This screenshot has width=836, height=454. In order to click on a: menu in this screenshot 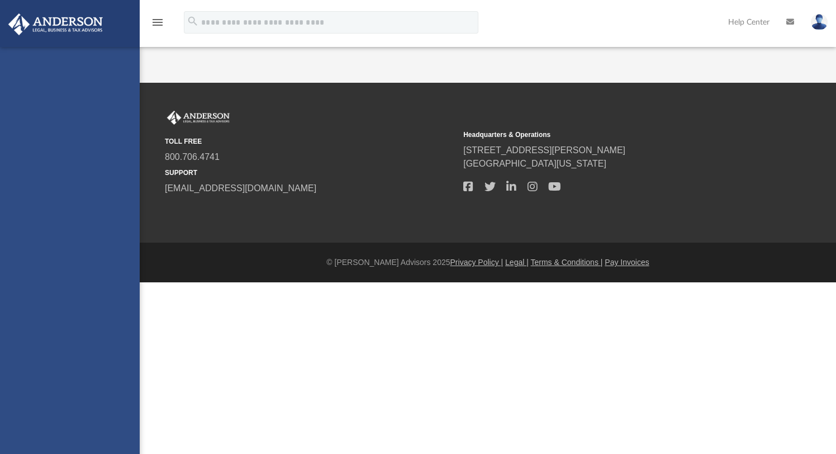, I will do `click(158, 25)`.